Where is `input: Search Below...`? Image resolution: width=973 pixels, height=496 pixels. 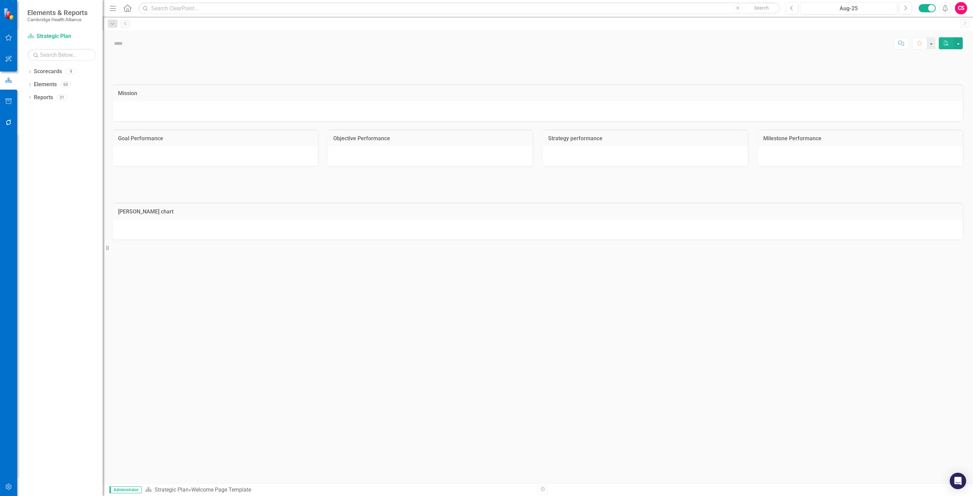
input: Search Below... is located at coordinates (62, 55).